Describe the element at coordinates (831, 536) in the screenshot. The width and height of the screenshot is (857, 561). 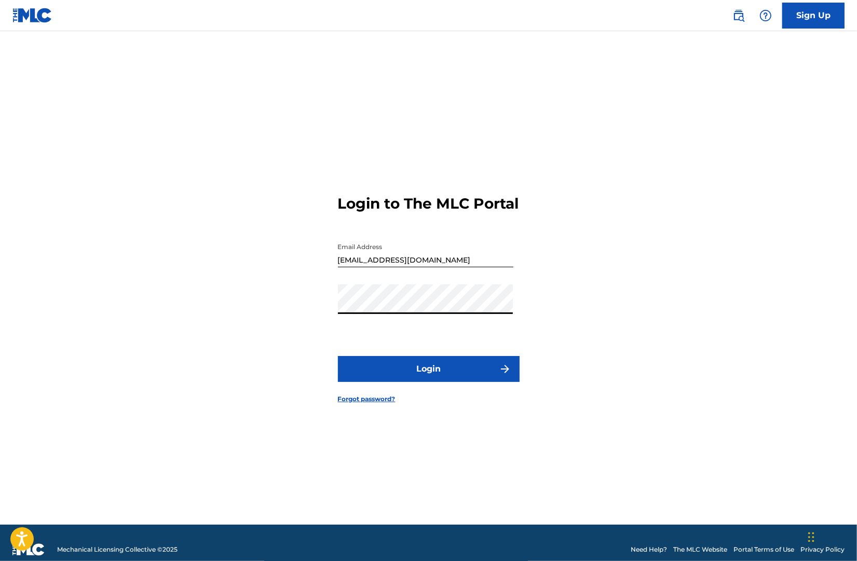
I see `div: Chat Widget` at that location.